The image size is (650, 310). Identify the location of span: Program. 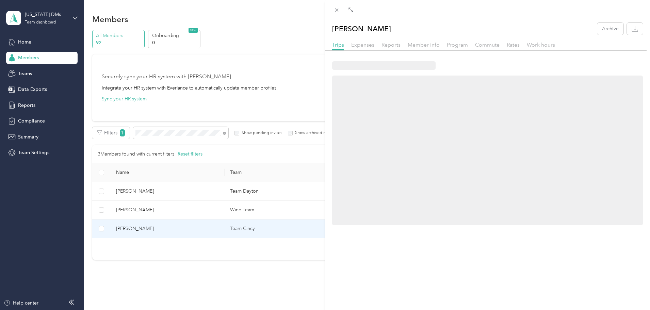
(458, 45).